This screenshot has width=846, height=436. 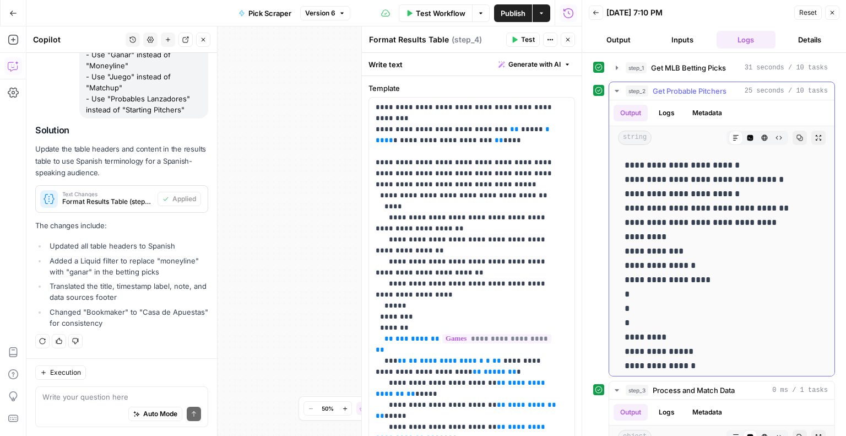 What do you see at coordinates (467, 40) in the screenshot?
I see `span: ( step_4 )` at bounding box center [467, 40].